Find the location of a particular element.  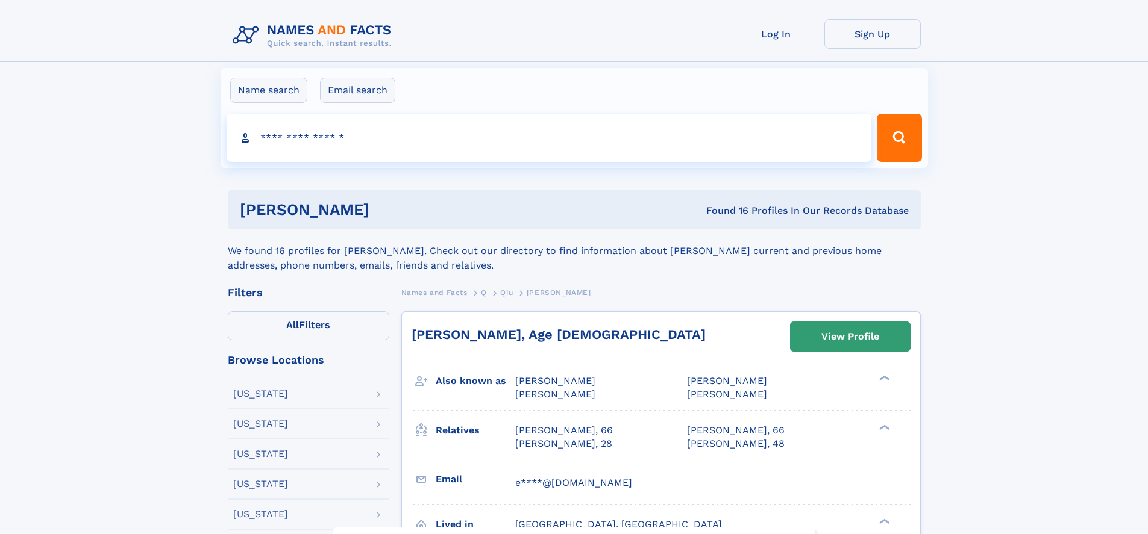

div: View Profile is located at coordinates (850, 337).